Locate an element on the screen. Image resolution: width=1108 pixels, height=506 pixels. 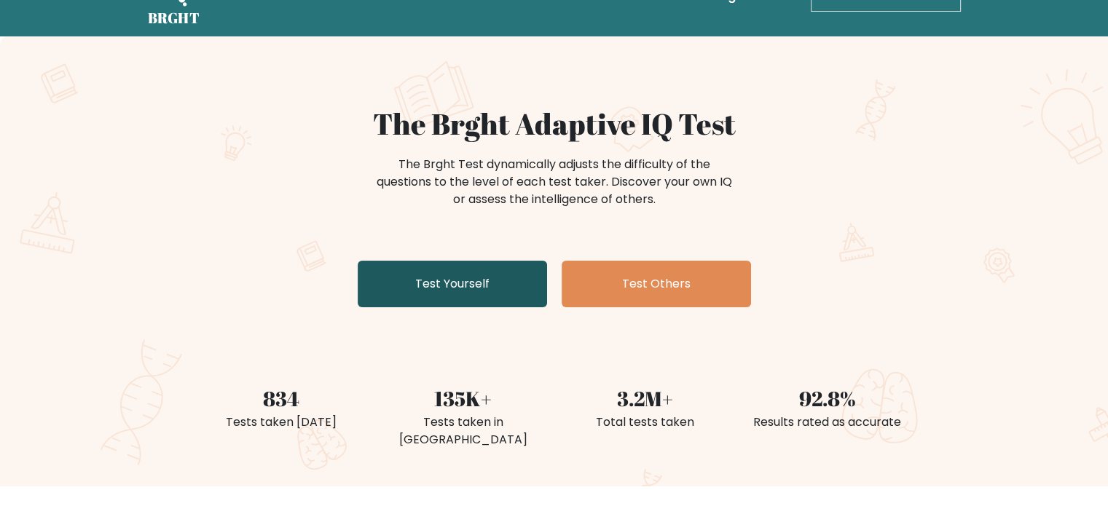
div: Total tests taken is located at coordinates (645, 422).